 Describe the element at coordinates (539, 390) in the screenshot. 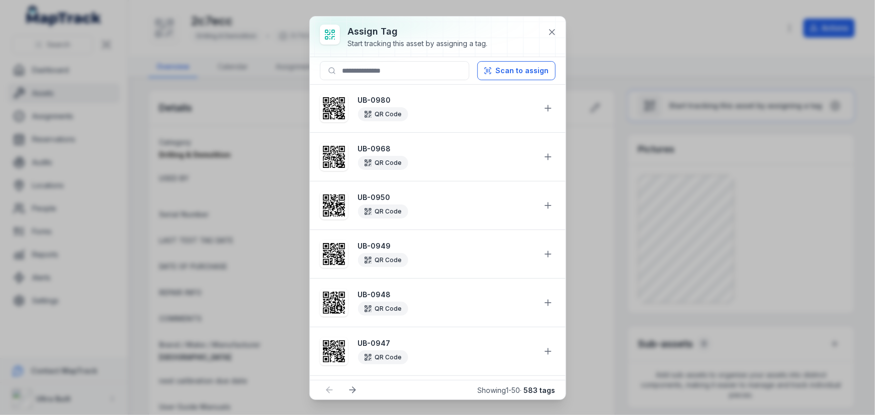

I see `strong: 583 tags` at that location.